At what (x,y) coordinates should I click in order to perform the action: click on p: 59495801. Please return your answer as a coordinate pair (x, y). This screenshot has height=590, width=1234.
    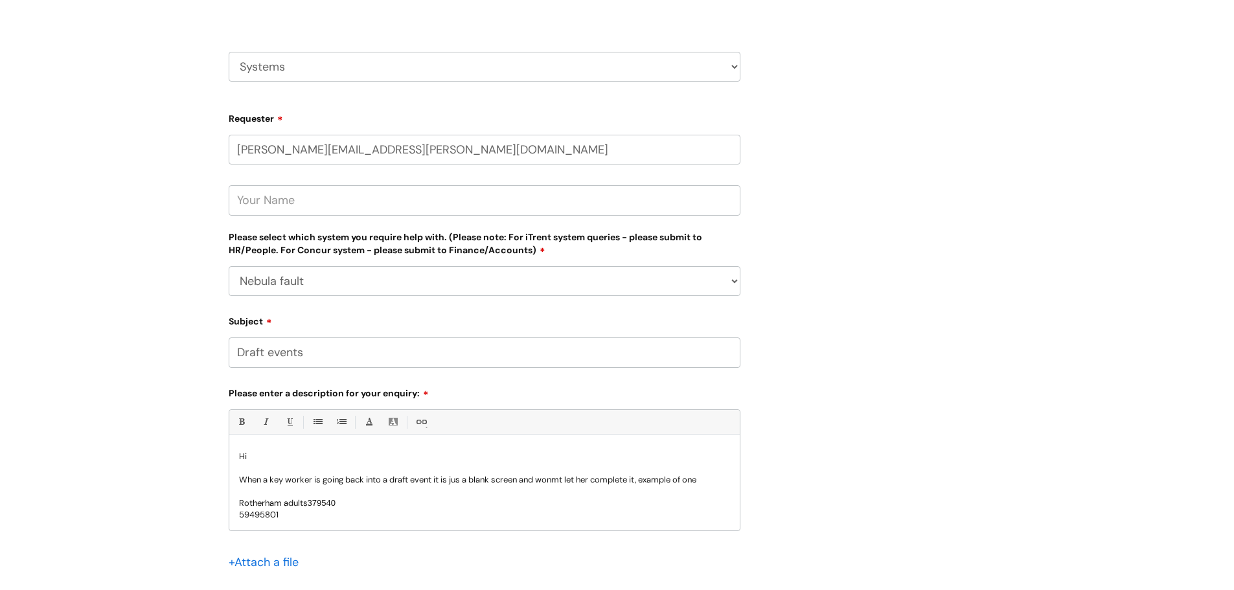
    Looking at the image, I should click on (485, 515).